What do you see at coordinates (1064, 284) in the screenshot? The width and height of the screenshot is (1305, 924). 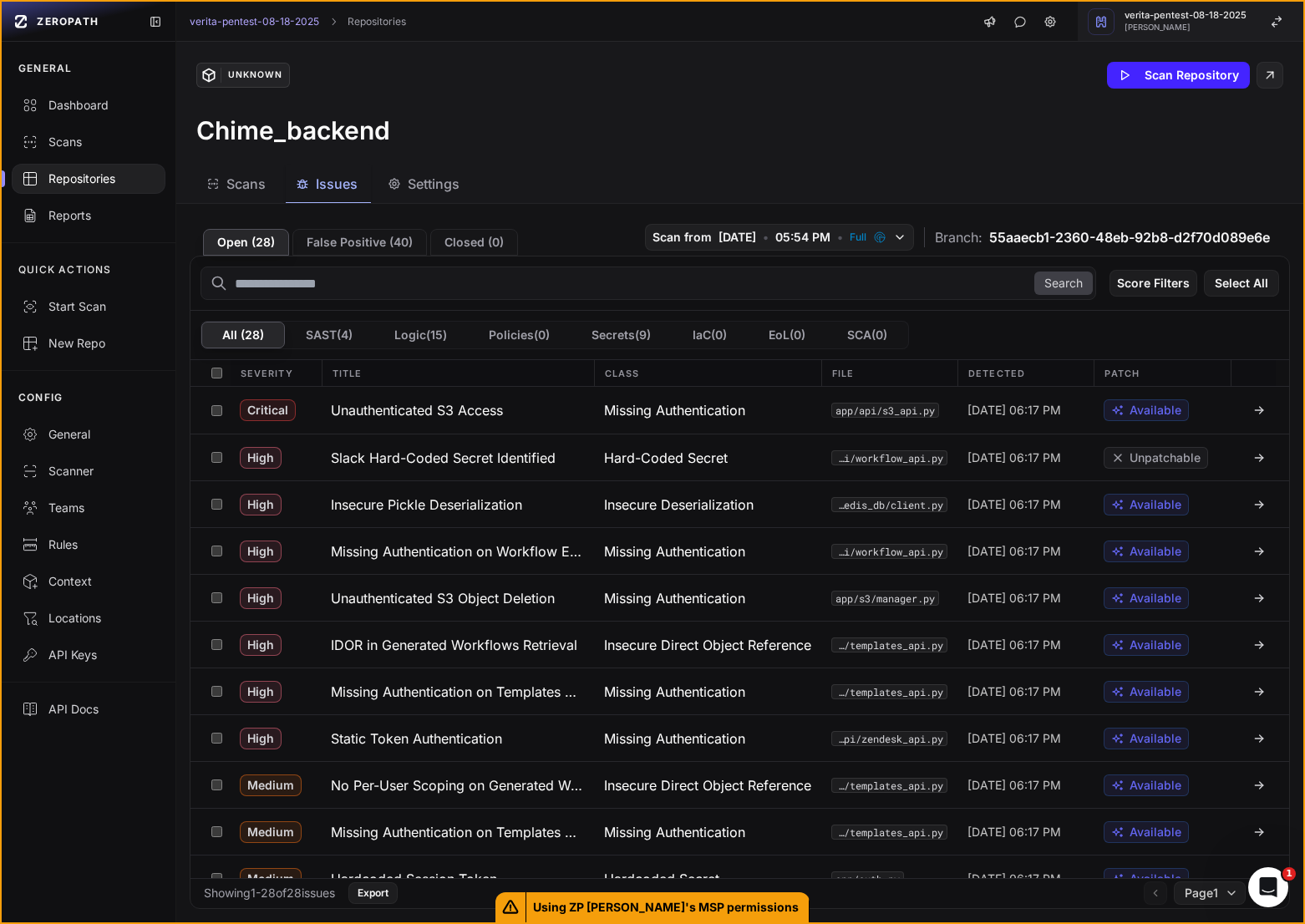 I see `button: Search` at bounding box center [1064, 284].